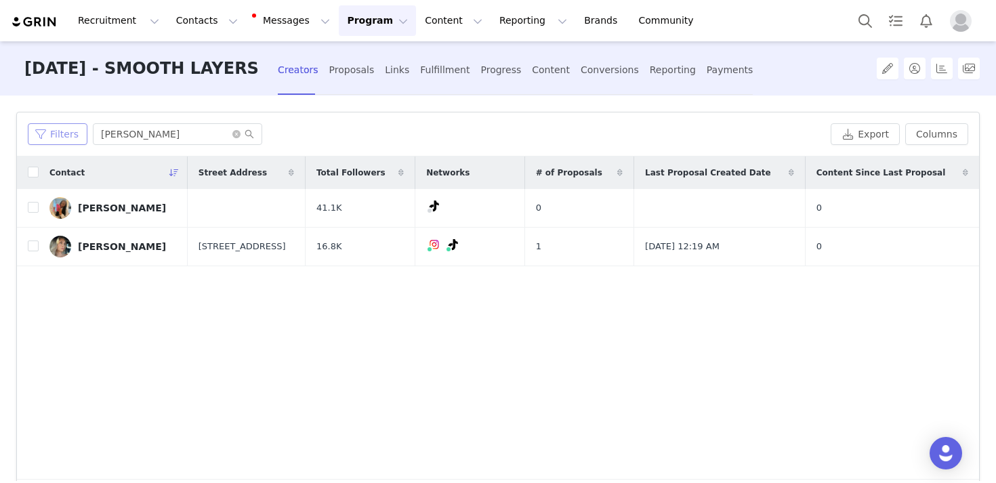 The height and width of the screenshot is (483, 996). I want to click on img: instagram.svg, so click(434, 245).